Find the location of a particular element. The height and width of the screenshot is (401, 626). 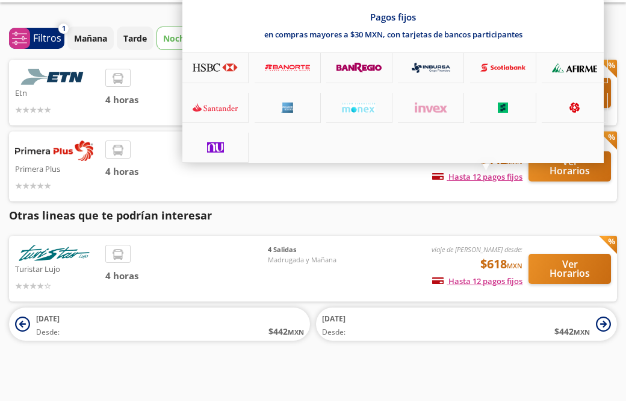

p: Otras lineas que te podrían interesar is located at coordinates (313, 215).